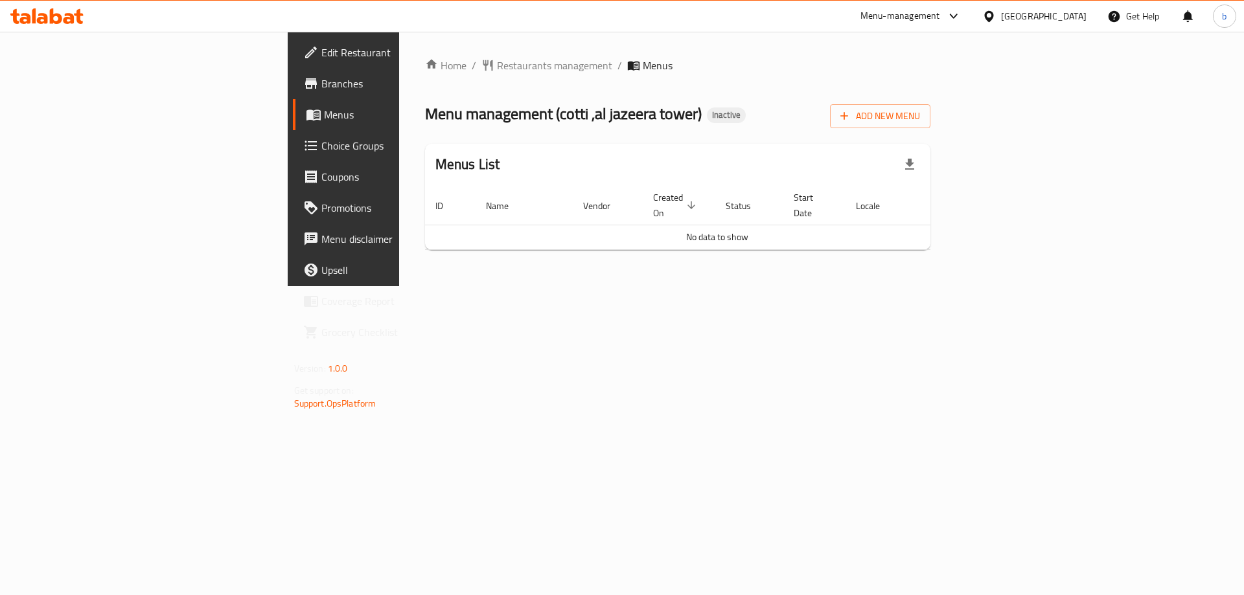 The width and height of the screenshot is (1244, 595). I want to click on a: Edit Restaurant, so click(394, 52).